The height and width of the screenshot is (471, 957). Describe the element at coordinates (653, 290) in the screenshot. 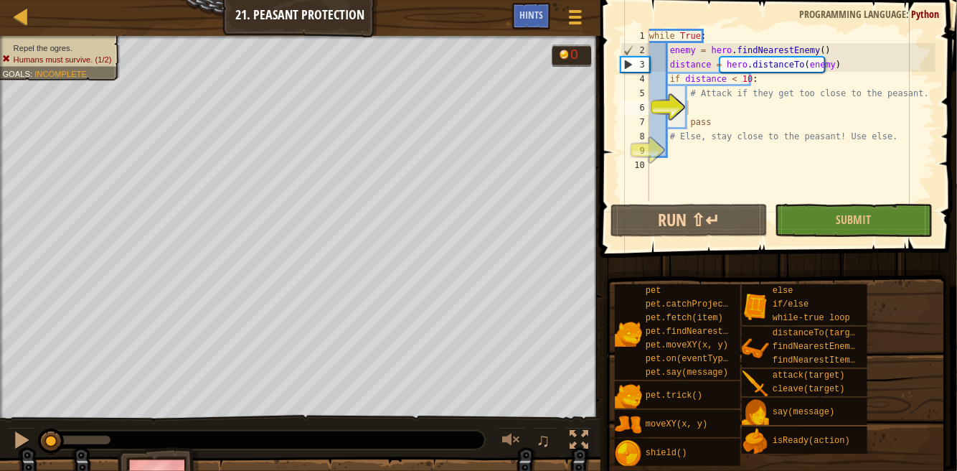

I see `span: pet` at that location.